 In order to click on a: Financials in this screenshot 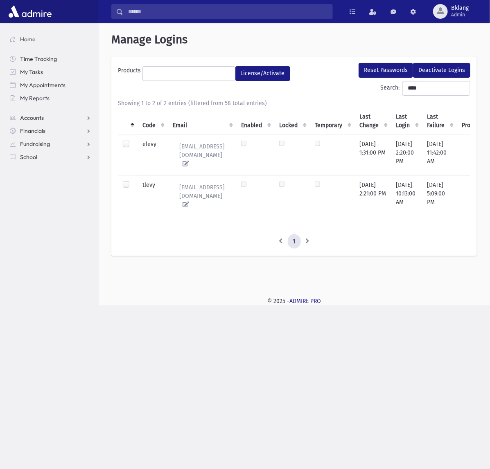, I will do `click(50, 131)`.